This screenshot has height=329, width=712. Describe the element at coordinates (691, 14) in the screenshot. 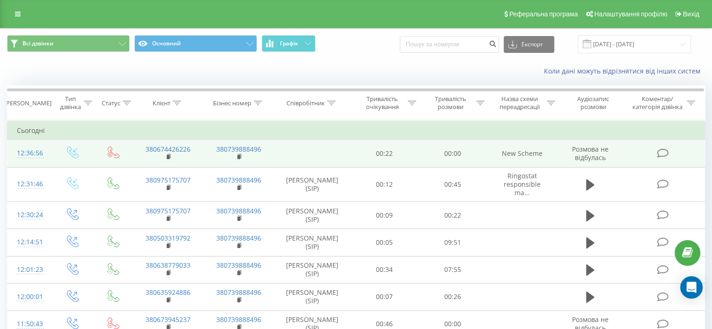

I see `span: Вихід` at that location.